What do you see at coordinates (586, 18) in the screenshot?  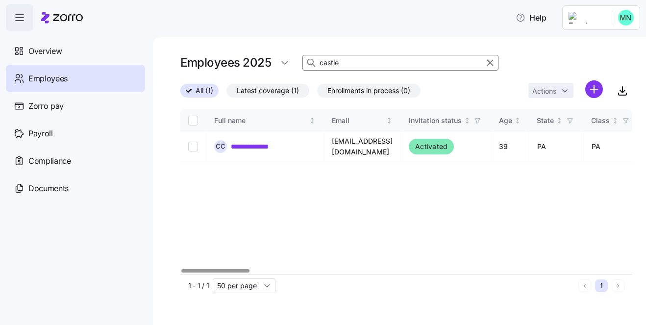 I see `img: Employer logo` at bounding box center [586, 18].